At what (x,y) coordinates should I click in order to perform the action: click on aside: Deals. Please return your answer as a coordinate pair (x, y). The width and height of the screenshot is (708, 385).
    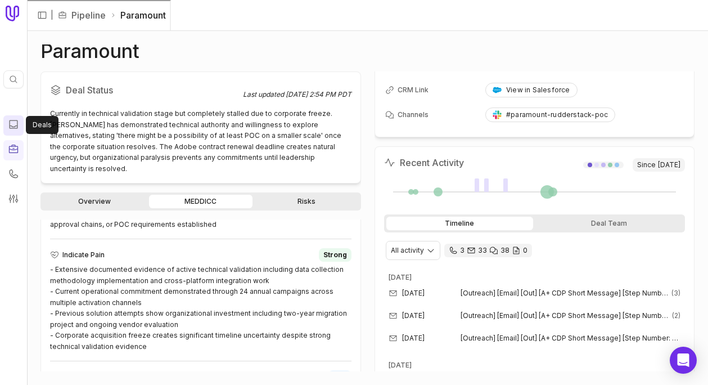
    Looking at the image, I should click on (42, 125).